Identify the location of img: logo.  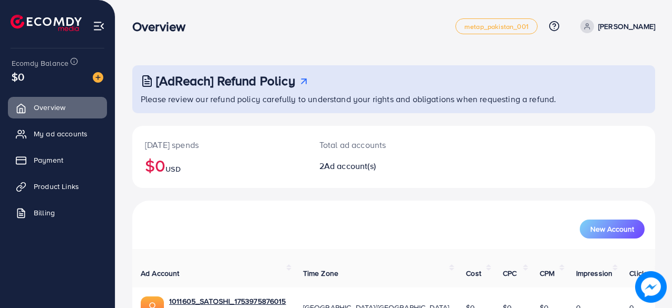
(46, 23).